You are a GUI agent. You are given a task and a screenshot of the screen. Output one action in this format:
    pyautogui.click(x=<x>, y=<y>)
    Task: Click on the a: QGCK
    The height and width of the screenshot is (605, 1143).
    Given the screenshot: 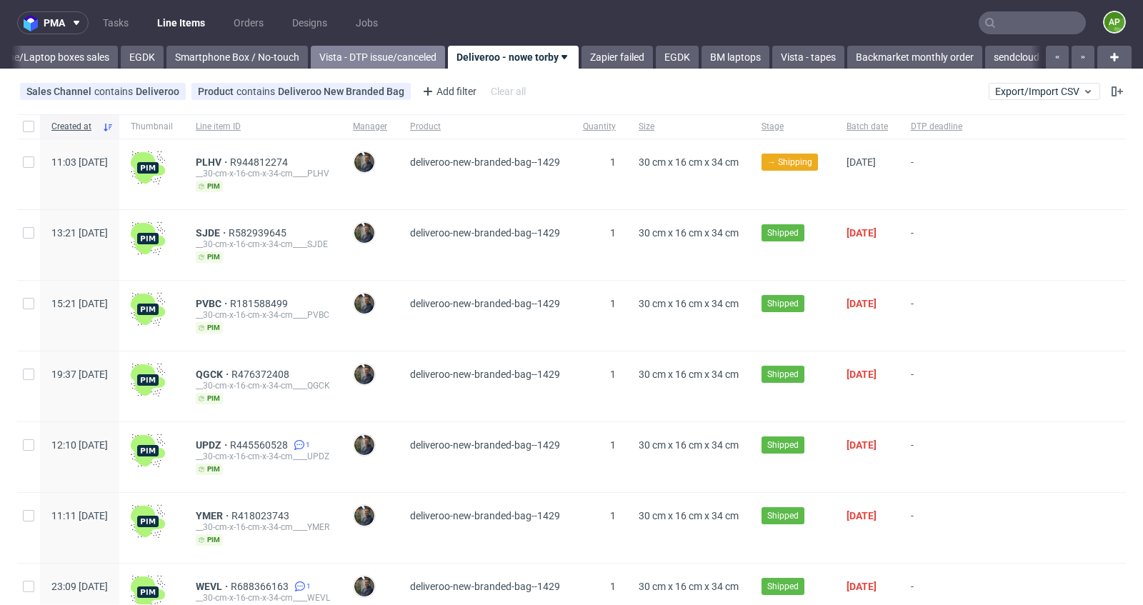 What is the action you would take?
    pyautogui.click(x=214, y=374)
    